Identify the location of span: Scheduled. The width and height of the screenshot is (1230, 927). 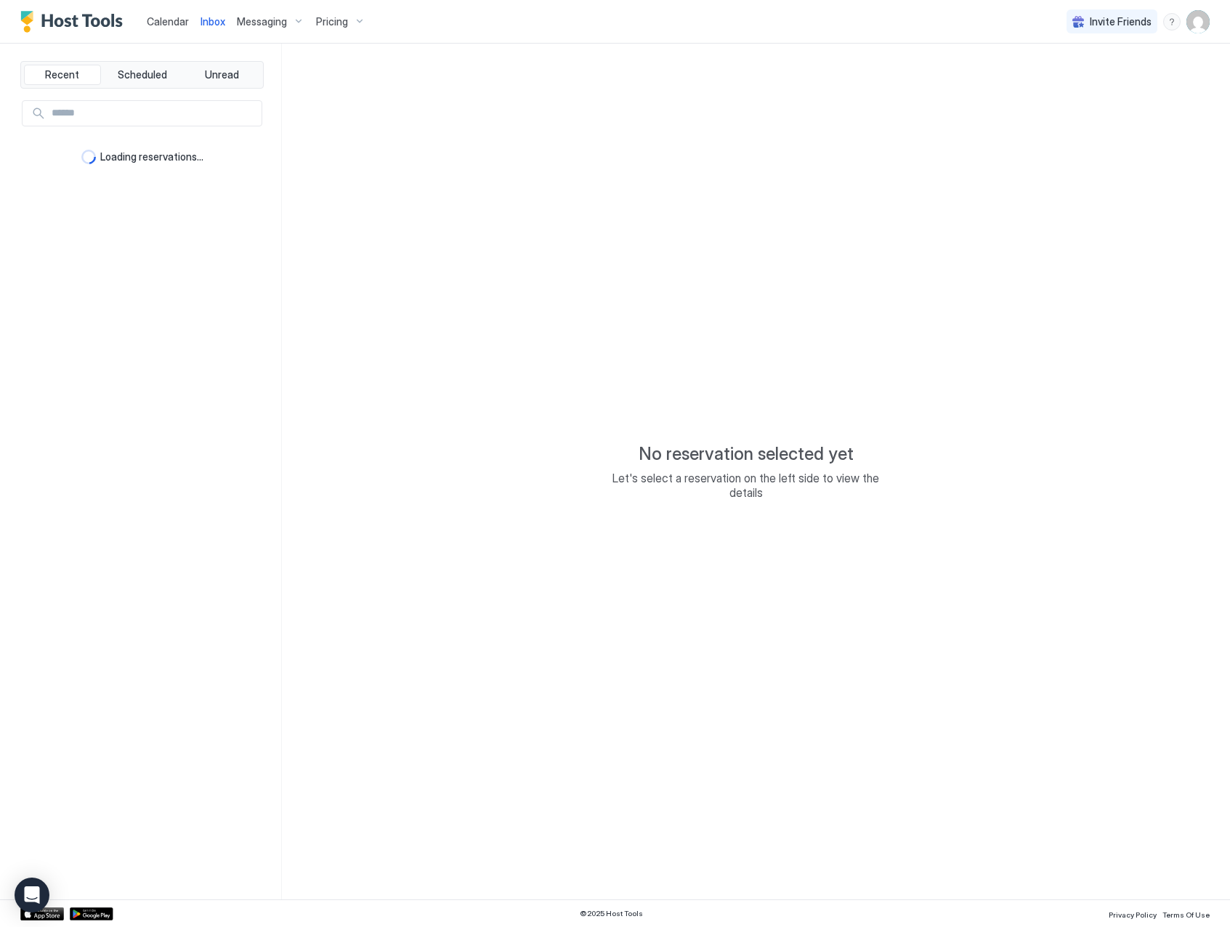
(142, 75).